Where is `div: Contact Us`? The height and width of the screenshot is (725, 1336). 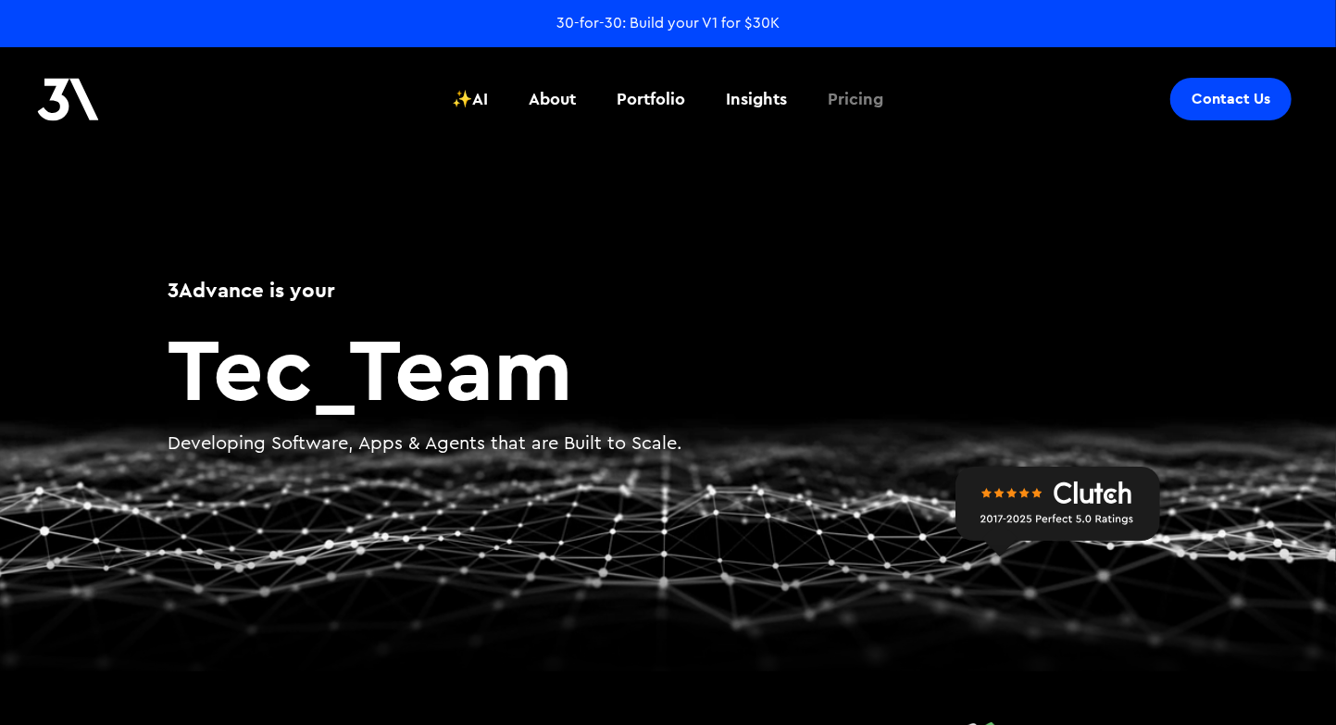
div: Contact Us is located at coordinates (1231, 99).